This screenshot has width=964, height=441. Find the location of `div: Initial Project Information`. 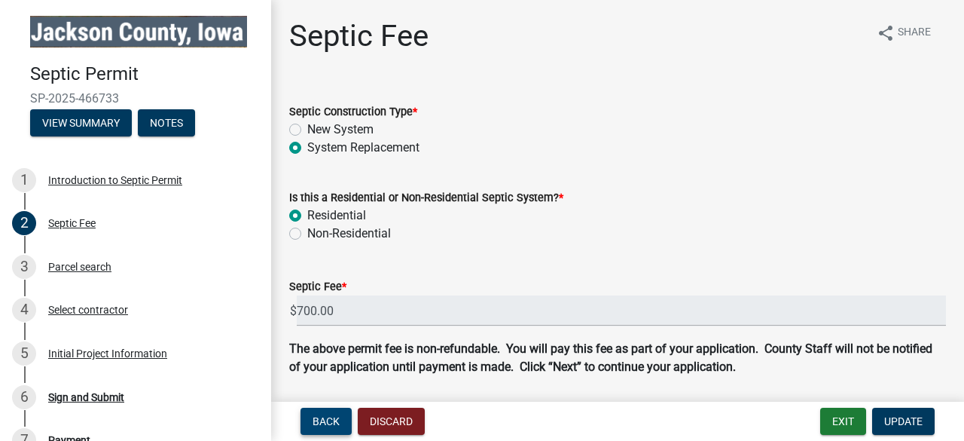

div: Initial Project Information is located at coordinates (108, 353).